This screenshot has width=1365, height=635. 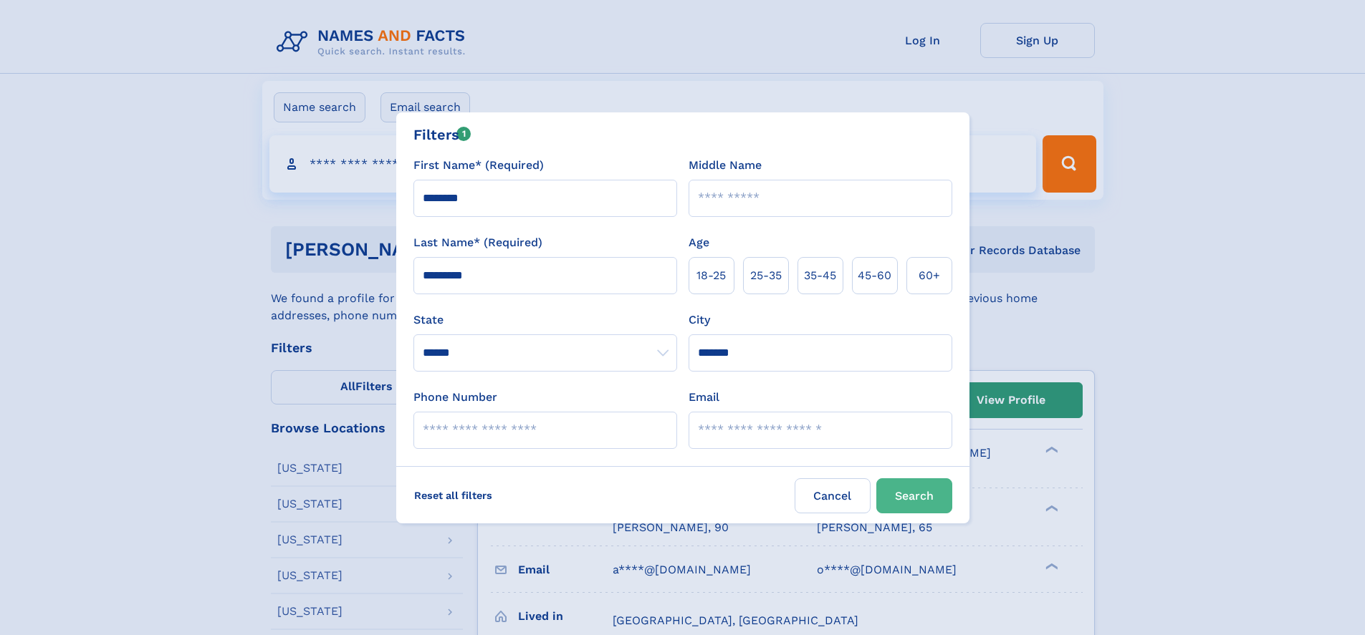 I want to click on label: First Name* (Required), so click(x=479, y=166).